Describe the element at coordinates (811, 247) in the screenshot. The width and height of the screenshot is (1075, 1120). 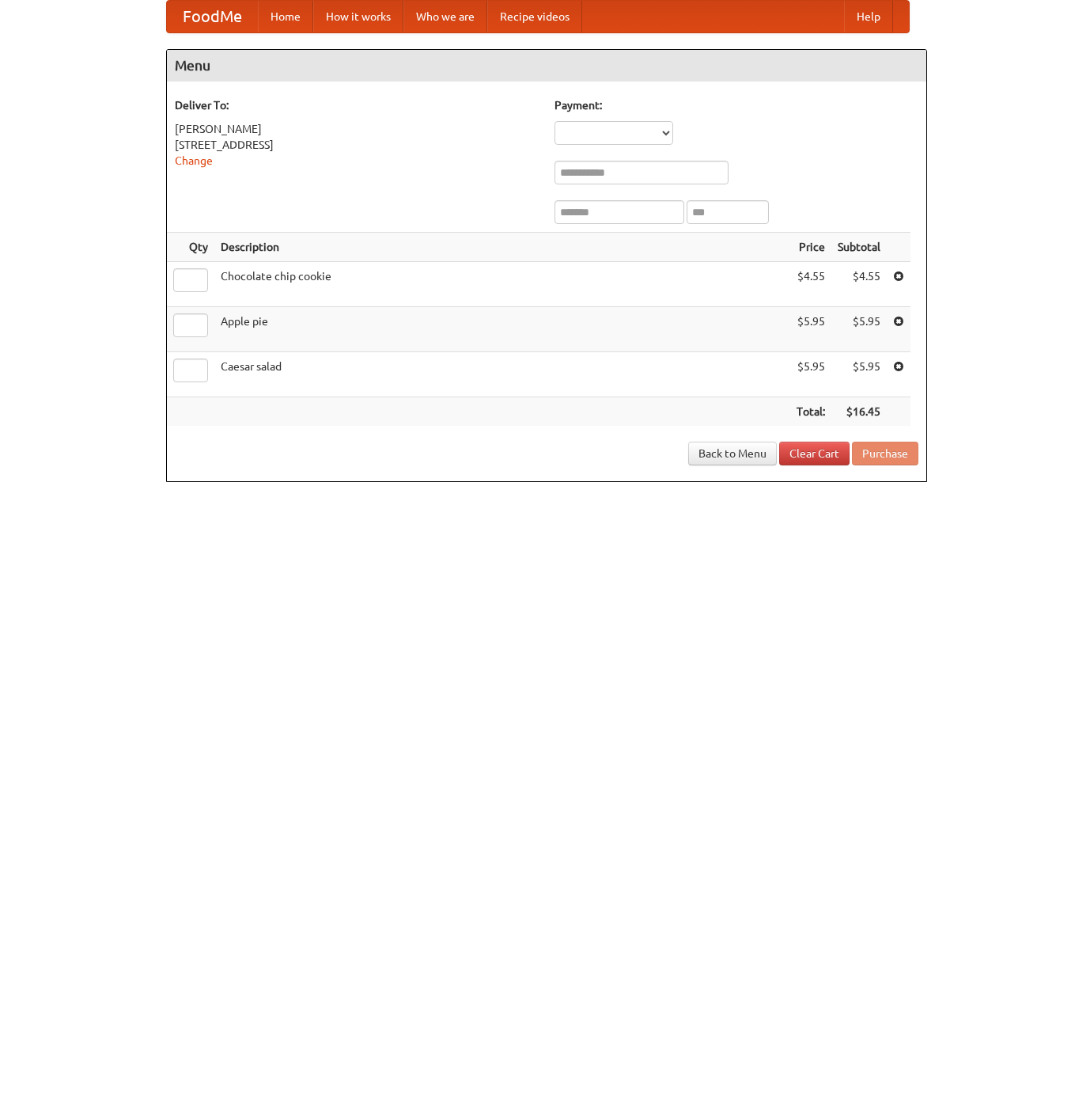
I see `th: Price` at that location.